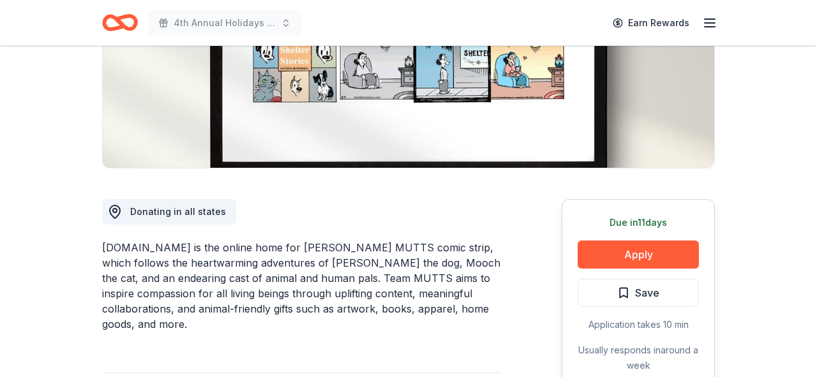 The height and width of the screenshot is (377, 817). What do you see at coordinates (638, 358) in the screenshot?
I see `div: Usually responds in around a week` at bounding box center [638, 358].